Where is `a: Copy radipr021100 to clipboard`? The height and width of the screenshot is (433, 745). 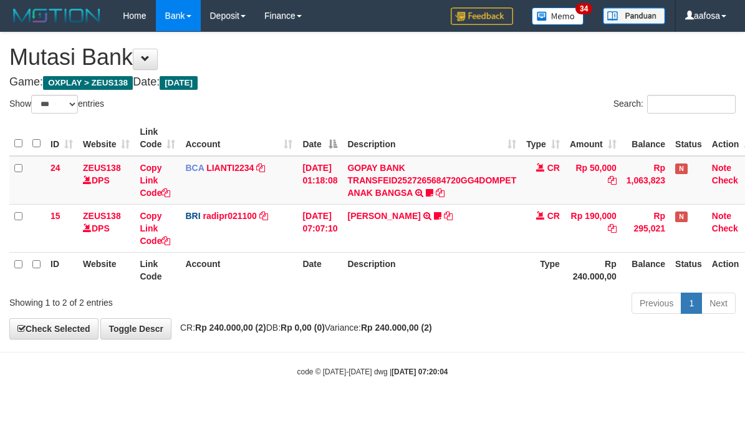
a: Copy radipr021100 to clipboard is located at coordinates (264, 216).